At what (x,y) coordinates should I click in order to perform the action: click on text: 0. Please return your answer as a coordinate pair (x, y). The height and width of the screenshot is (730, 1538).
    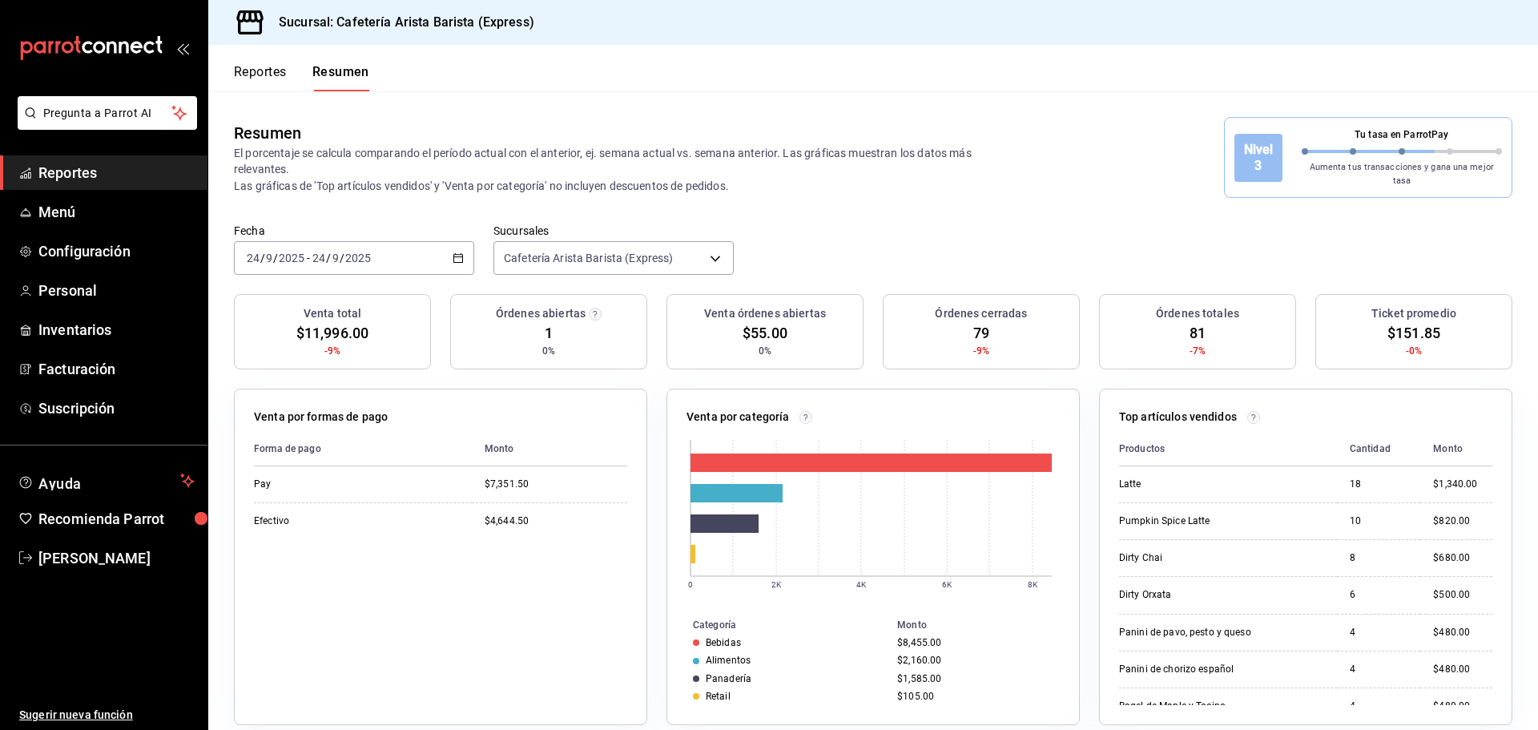
    Looking at the image, I should click on (690, 584).